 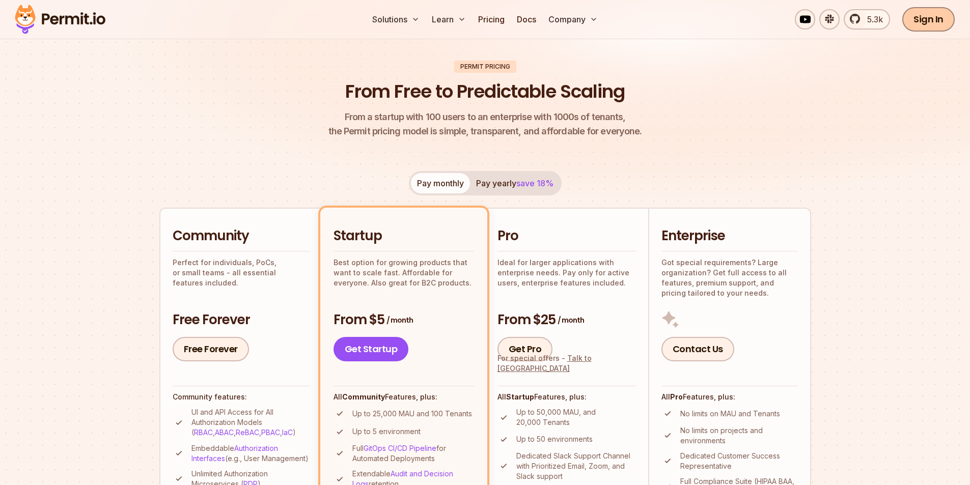 What do you see at coordinates (241, 397) in the screenshot?
I see `h4: Community features:` at bounding box center [241, 397].